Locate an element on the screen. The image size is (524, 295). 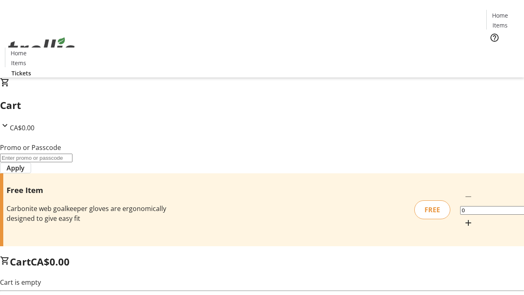
button: Increment by one is located at coordinates (468, 223).